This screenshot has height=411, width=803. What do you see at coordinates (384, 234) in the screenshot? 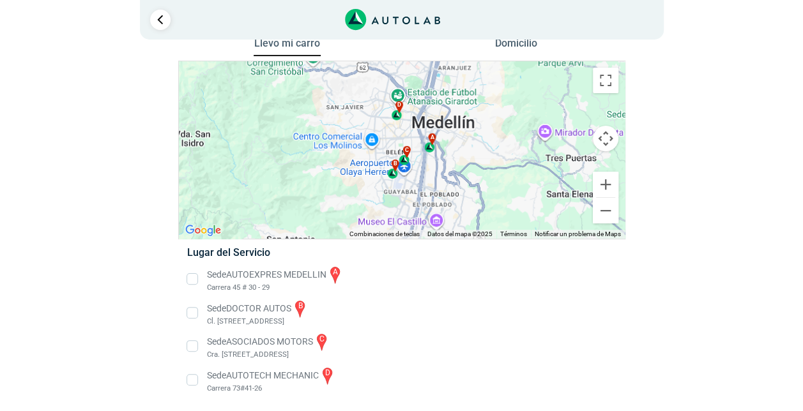
I see `button: Combinaciones de teclas` at bounding box center [384, 234].